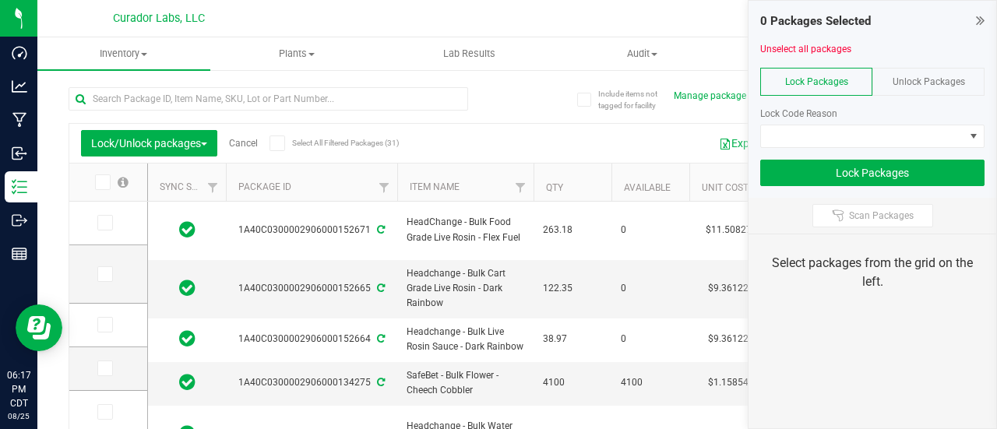  What do you see at coordinates (637, 100) in the screenshot?
I see `span: Include items not tagged for facility` at bounding box center [637, 100].